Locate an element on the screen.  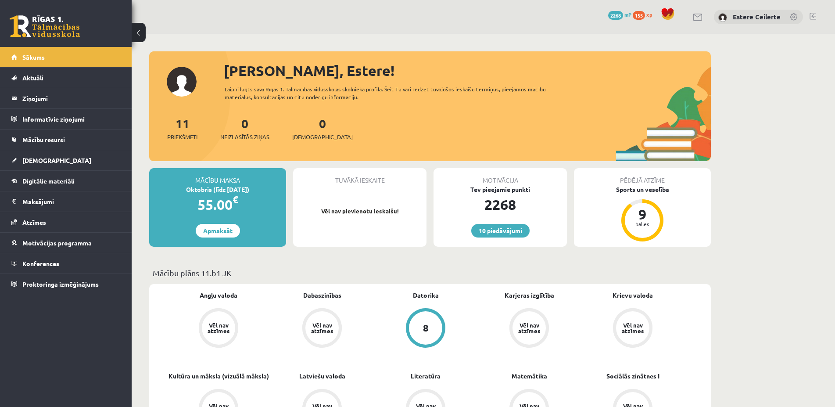
a: Krievu valoda is located at coordinates (632, 295).